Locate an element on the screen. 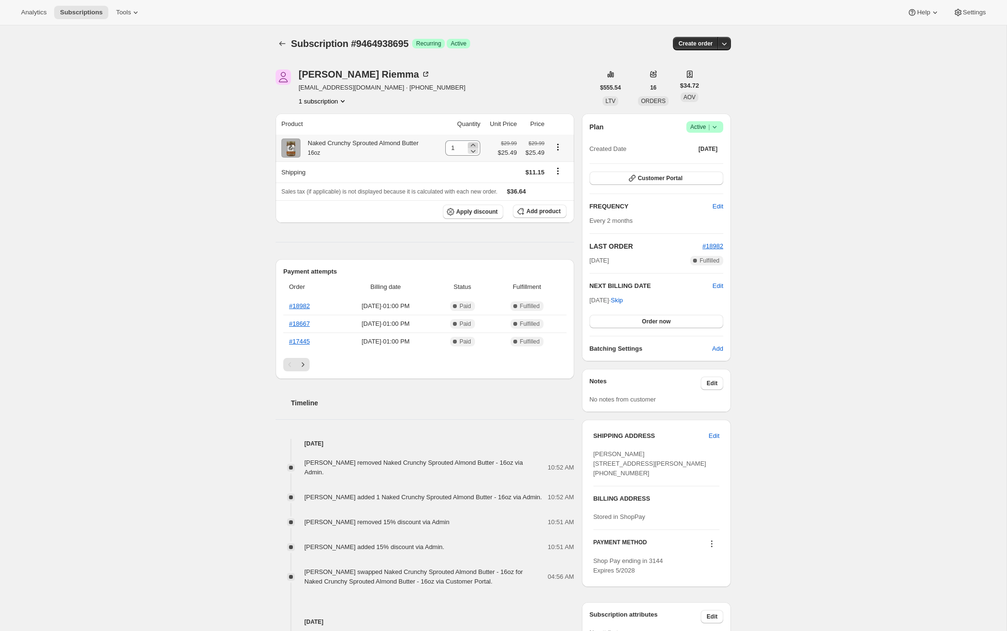  h3: SHIPPING ADDRESS is located at coordinates (651, 436).